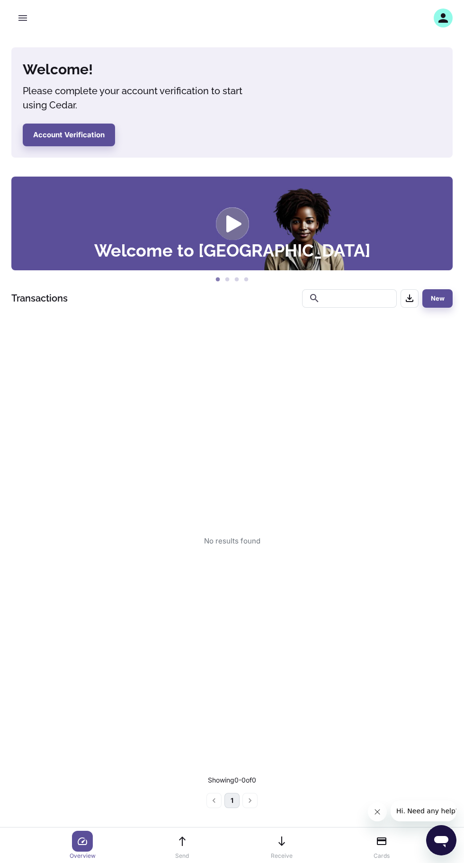 This screenshot has height=863, width=464. I want to click on a: Cards, so click(382, 845).